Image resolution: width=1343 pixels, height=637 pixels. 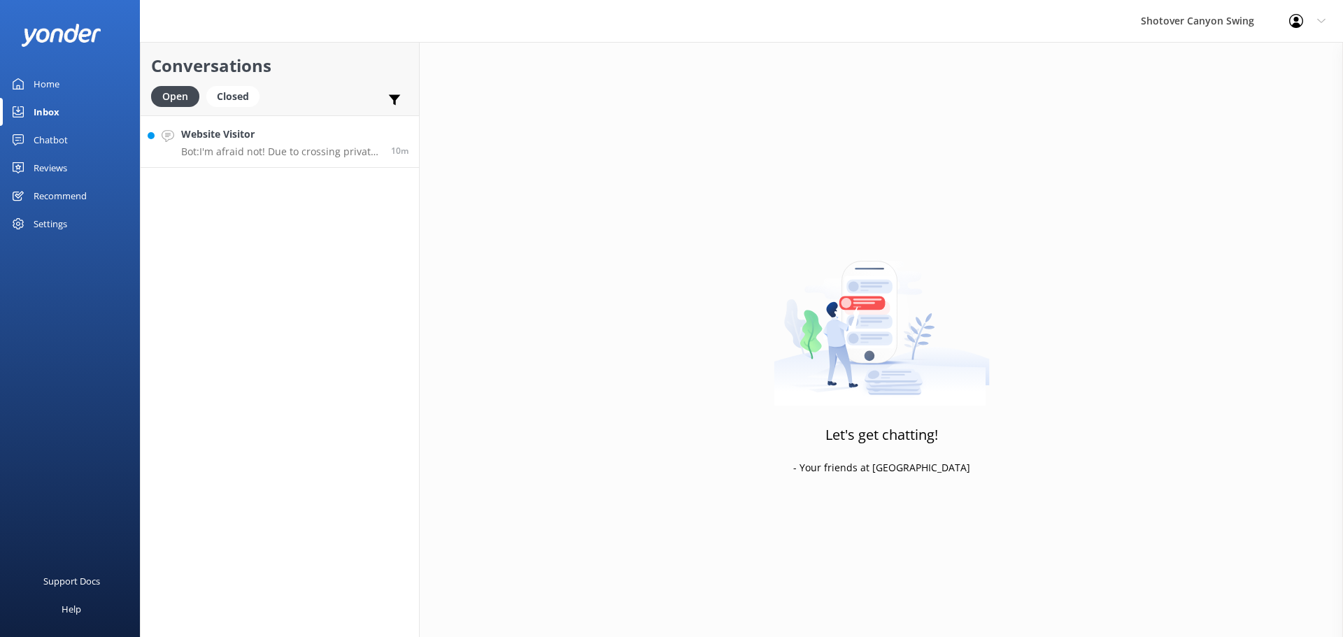 I want to click on h4: Website Visitor, so click(x=280, y=134).